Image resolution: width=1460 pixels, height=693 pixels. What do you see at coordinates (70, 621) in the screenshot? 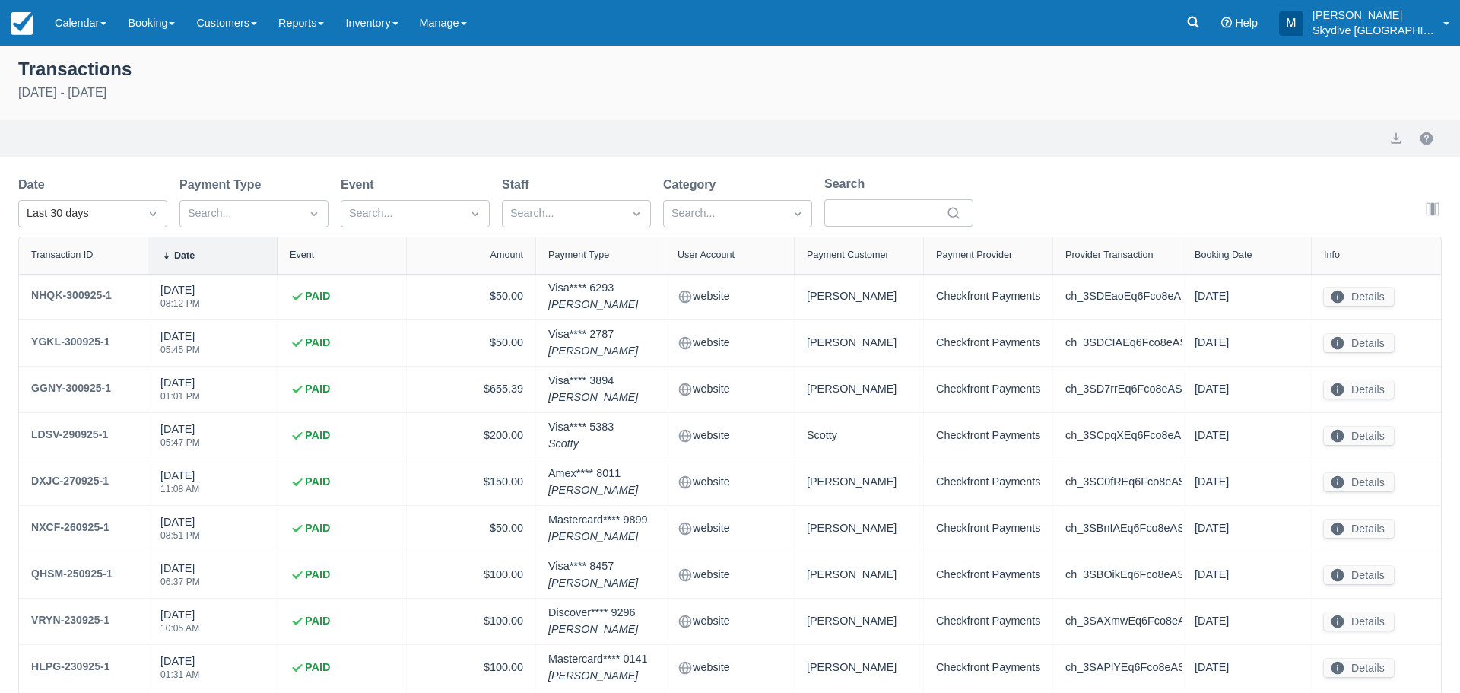
I see `a: VRYN-230925-1` at bounding box center [70, 621].